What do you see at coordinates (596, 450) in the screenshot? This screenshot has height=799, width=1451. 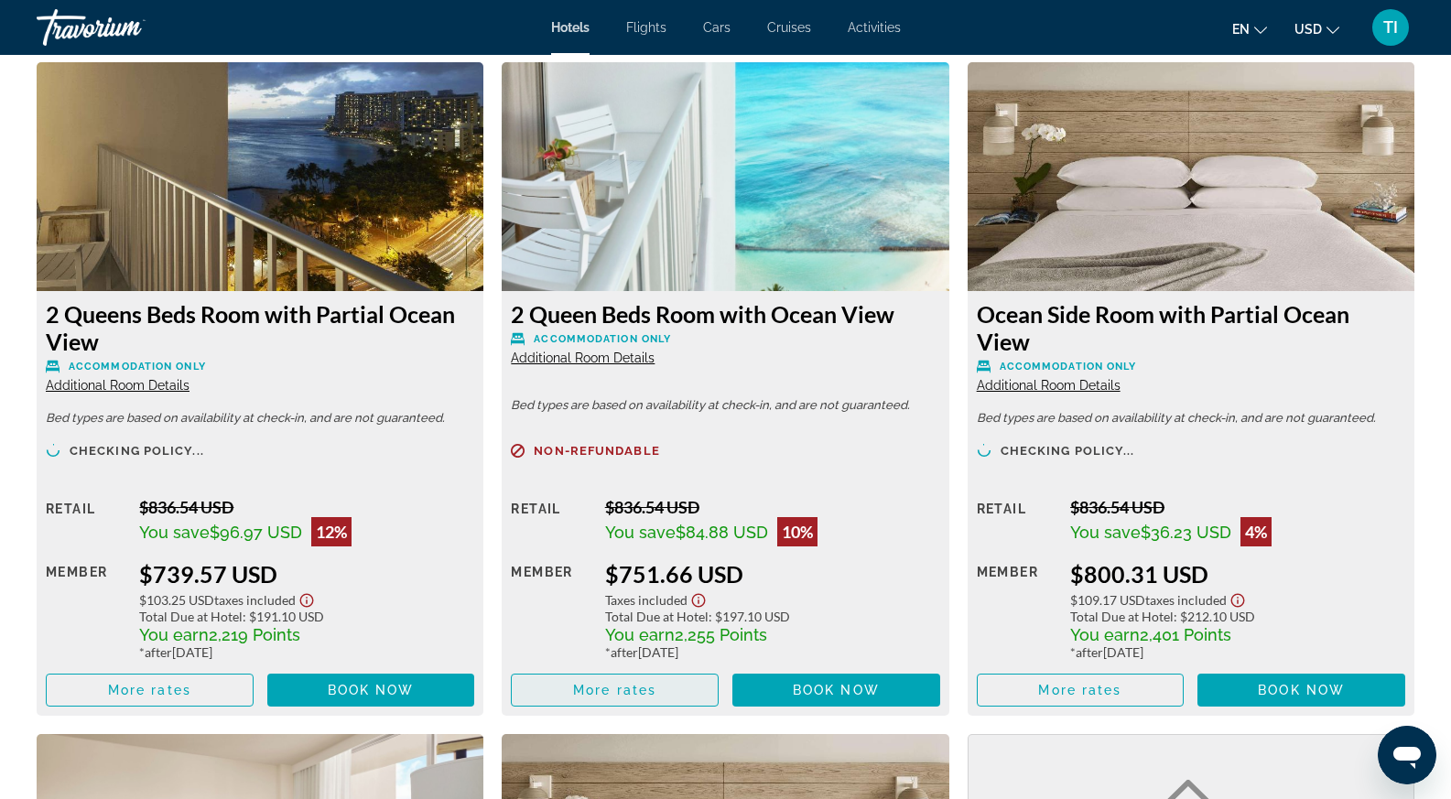 I see `span: Non-refundable` at bounding box center [596, 450].